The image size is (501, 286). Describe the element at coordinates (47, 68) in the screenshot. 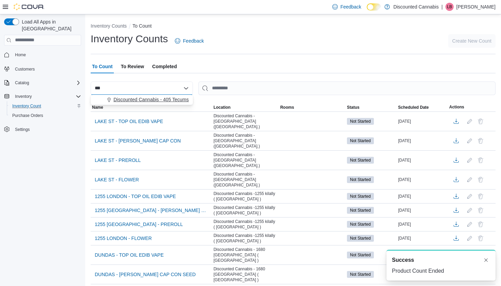

I see `span: Customers` at that location.